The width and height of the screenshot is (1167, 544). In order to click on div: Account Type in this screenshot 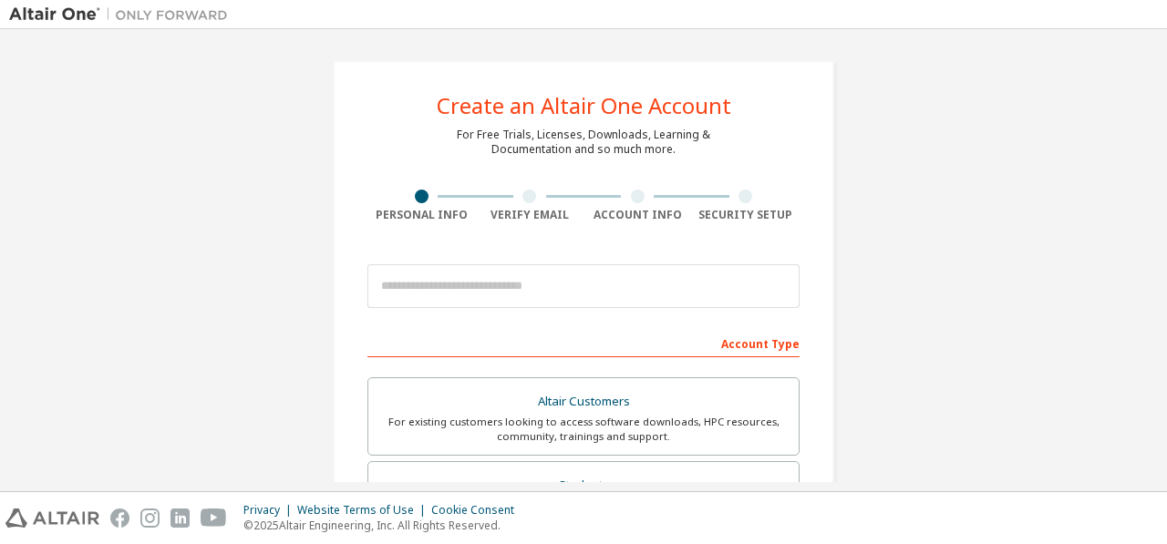, I will do `click(584, 343)`.